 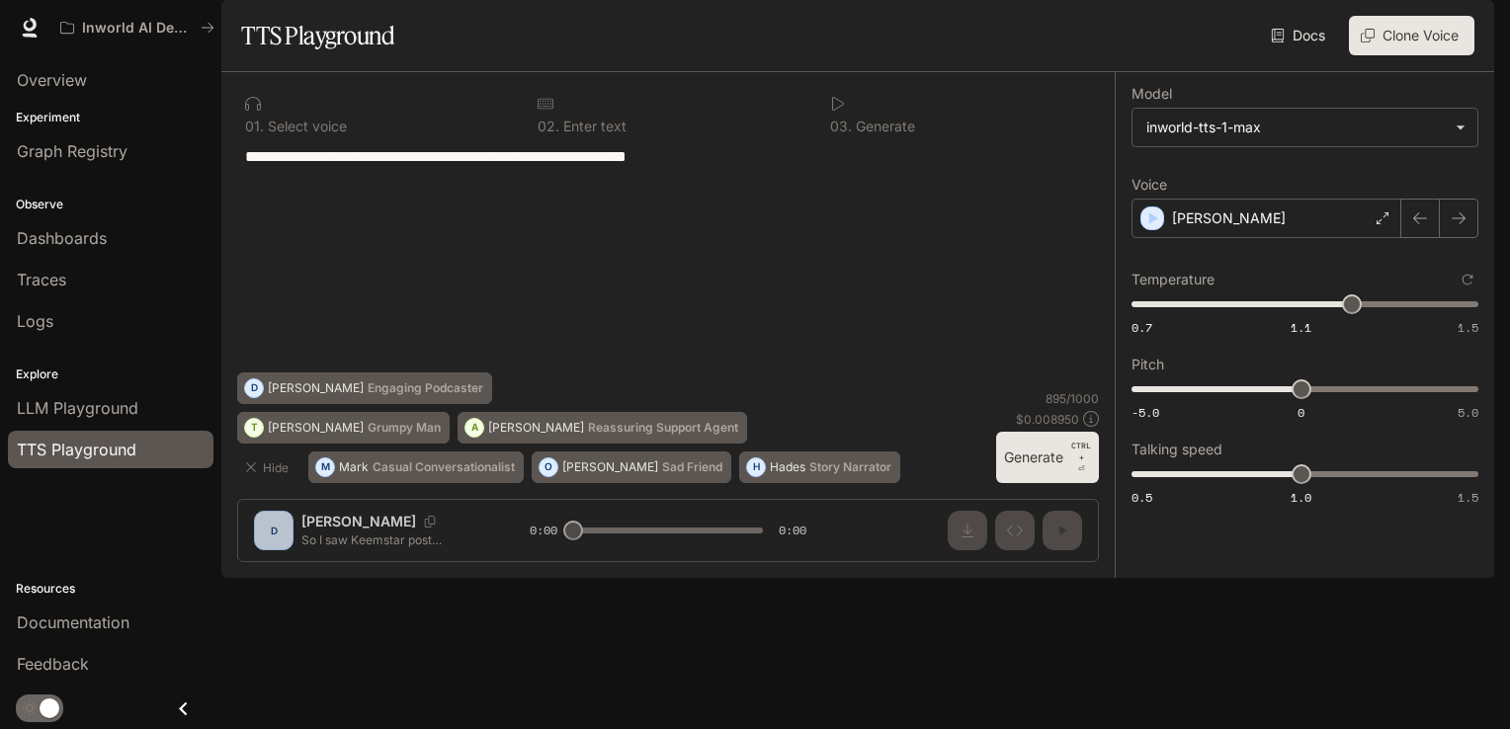 What do you see at coordinates (884, 127) in the screenshot?
I see `p: Generate` at bounding box center [884, 127].